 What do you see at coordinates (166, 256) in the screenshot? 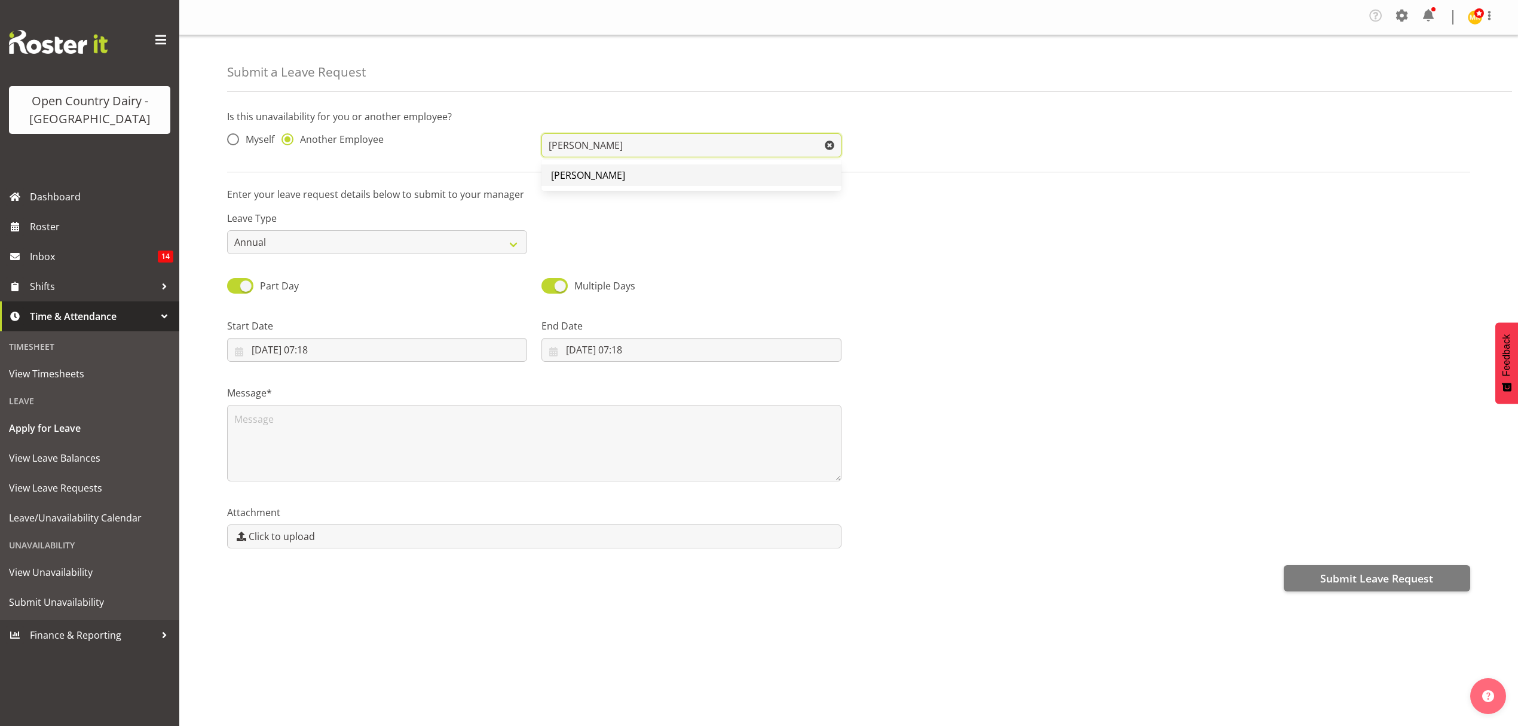
I see `span: 14` at bounding box center [166, 256].